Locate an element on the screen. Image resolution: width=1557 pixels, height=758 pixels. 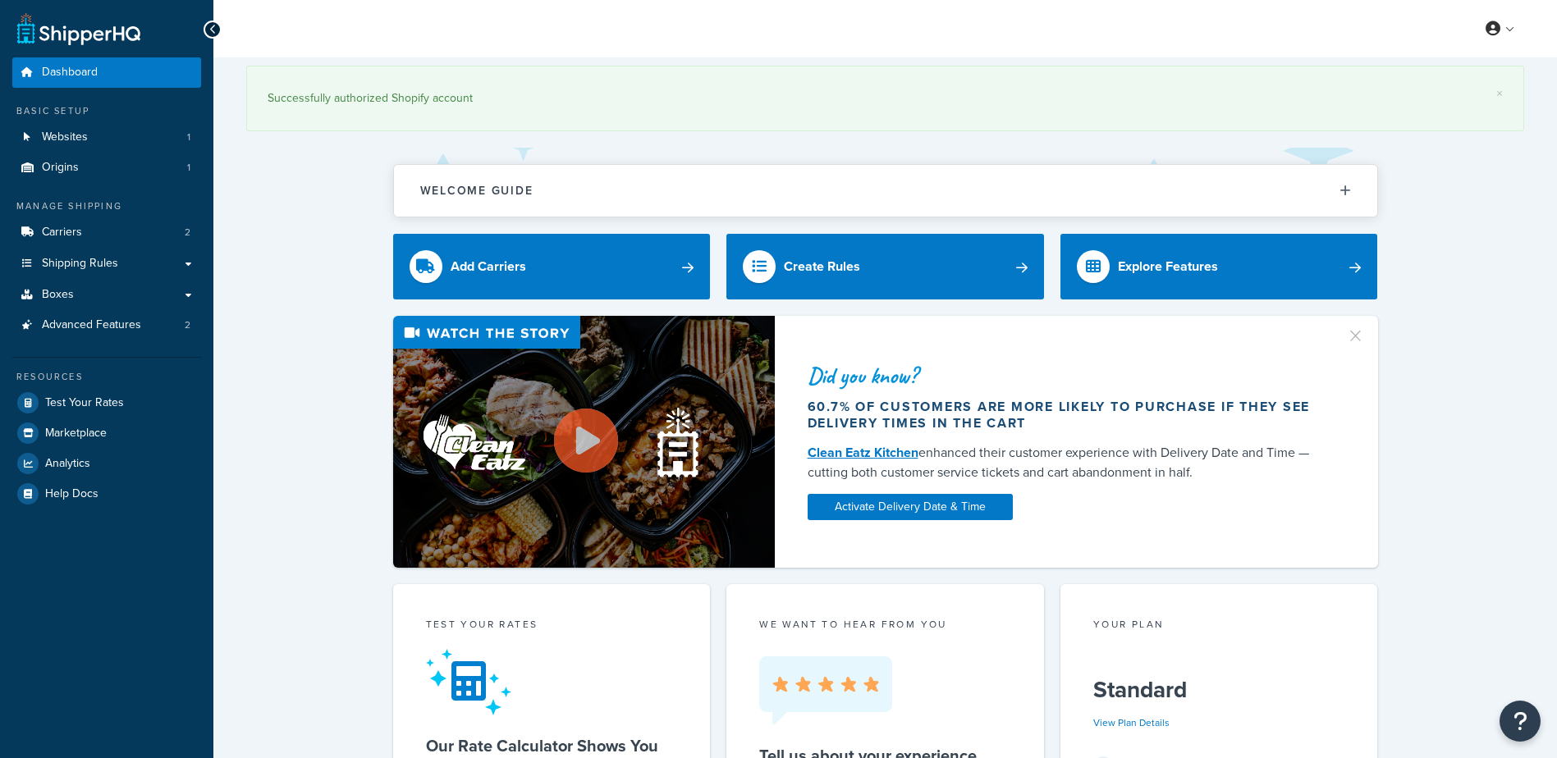
span: Test Your Rates is located at coordinates (85, 403).